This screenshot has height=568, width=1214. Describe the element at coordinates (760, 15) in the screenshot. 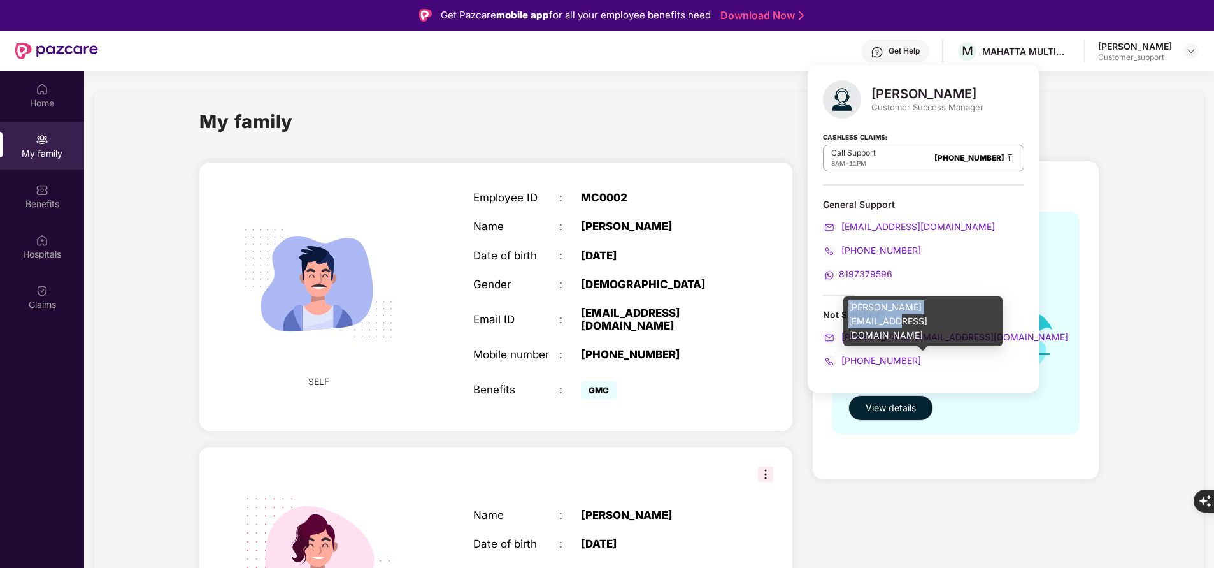

I see `a: Download Now` at that location.